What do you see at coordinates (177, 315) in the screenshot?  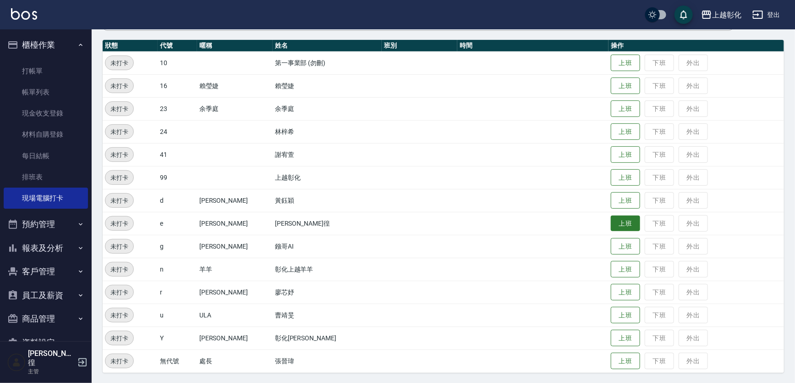 I see `td: u` at bounding box center [177, 315].